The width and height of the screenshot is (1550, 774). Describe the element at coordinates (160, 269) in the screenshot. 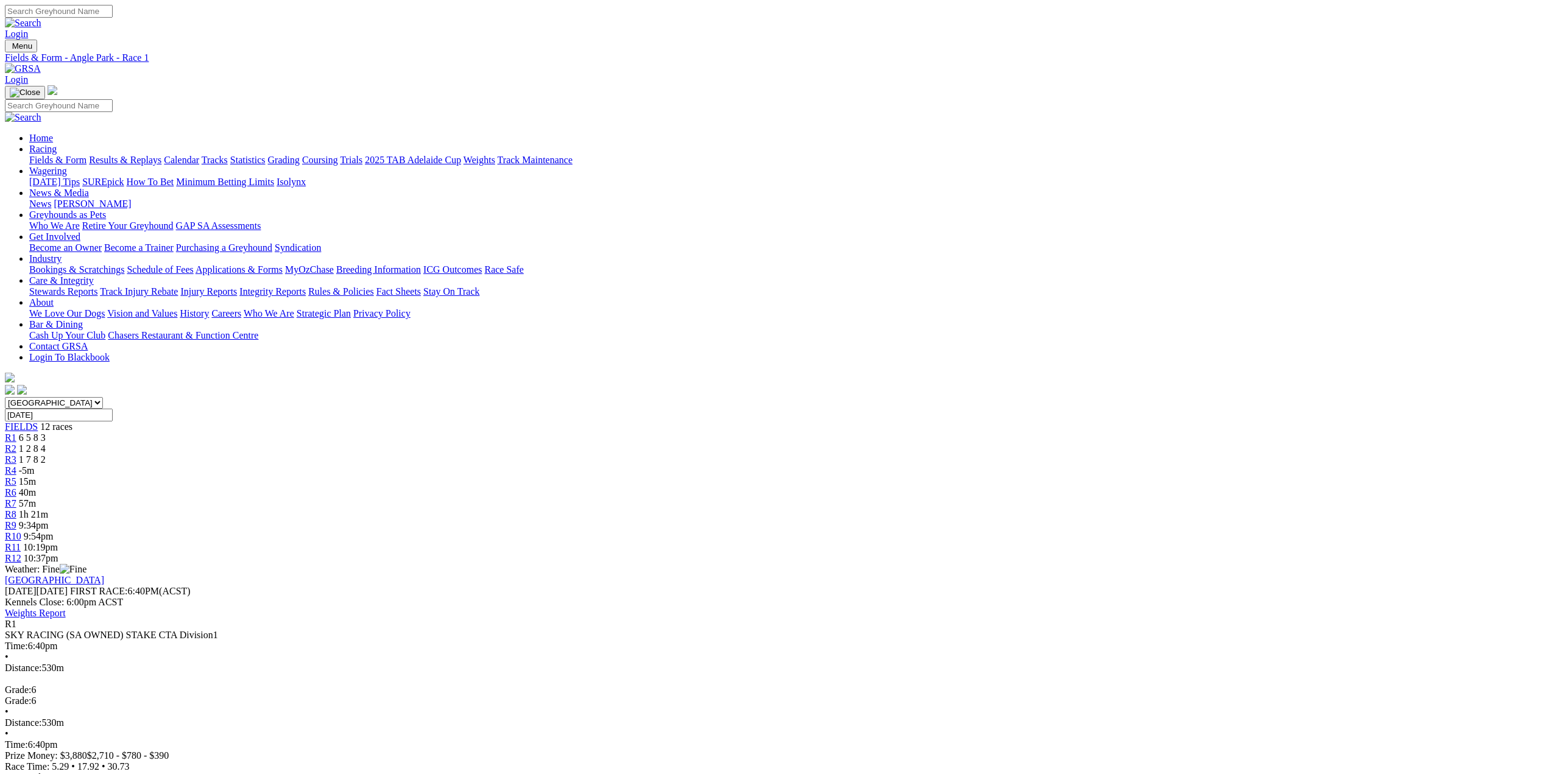

I see `a: Schedule of Fees` at that location.